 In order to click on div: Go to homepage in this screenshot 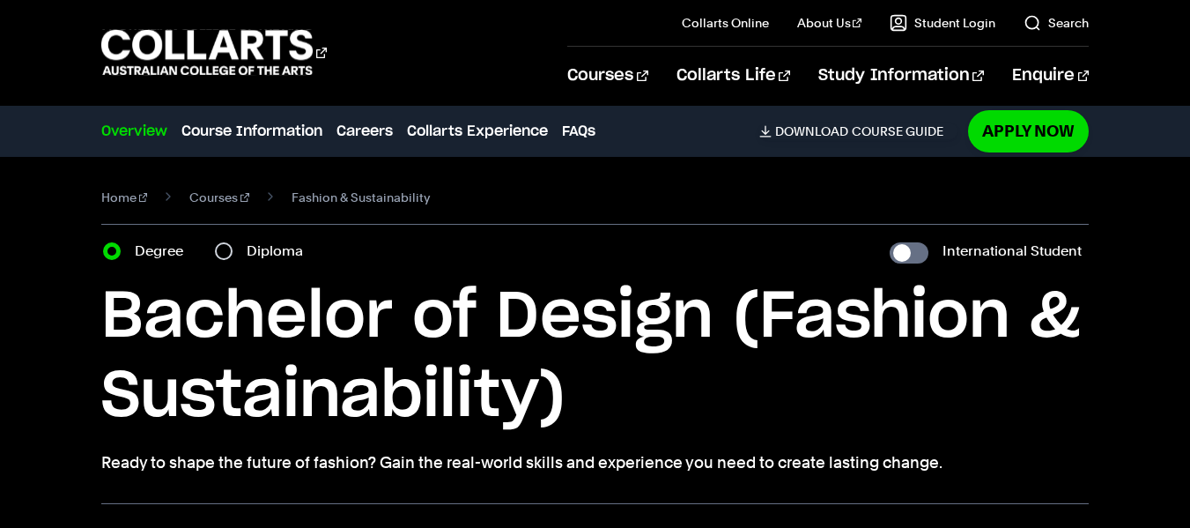, I will do `click(214, 52)`.